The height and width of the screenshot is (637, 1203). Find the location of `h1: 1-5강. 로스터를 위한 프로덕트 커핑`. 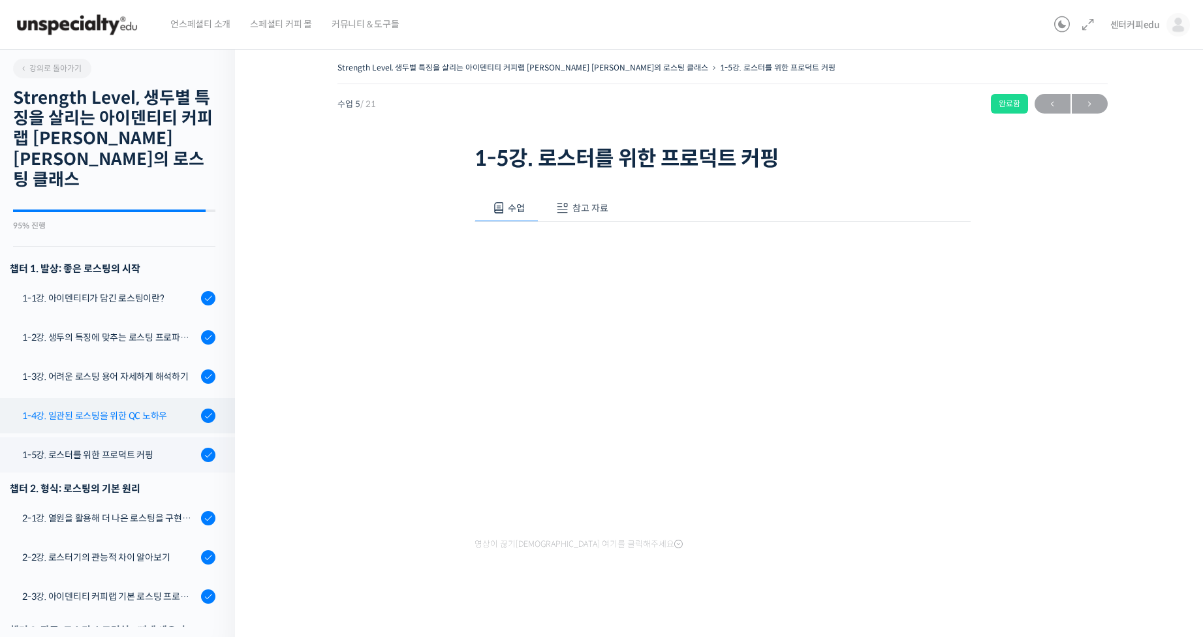

h1: 1-5강. 로스터를 위한 프로덕트 커핑 is located at coordinates (722, 159).